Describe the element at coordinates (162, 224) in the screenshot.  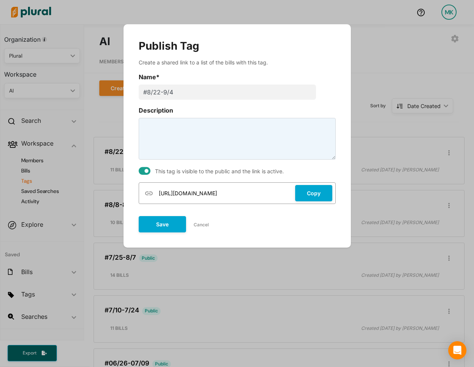
I see `button: Save` at that location.